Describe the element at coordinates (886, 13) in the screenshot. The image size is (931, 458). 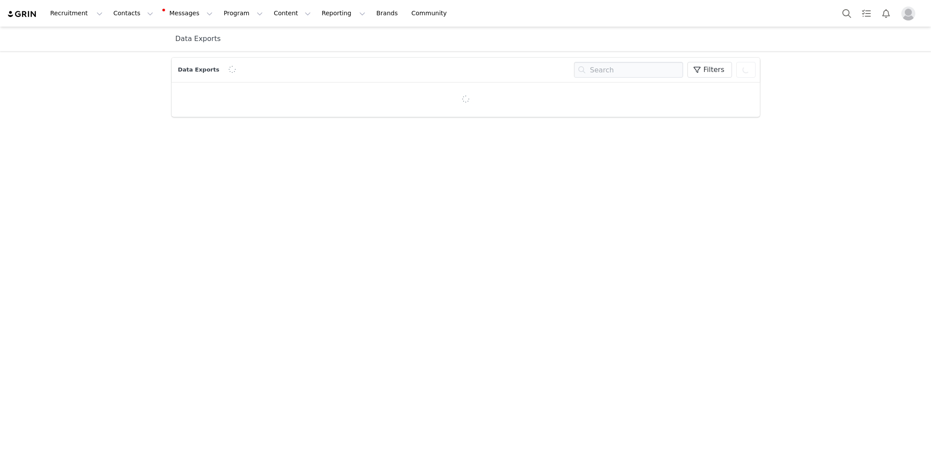
I see `button: Notifications` at that location.